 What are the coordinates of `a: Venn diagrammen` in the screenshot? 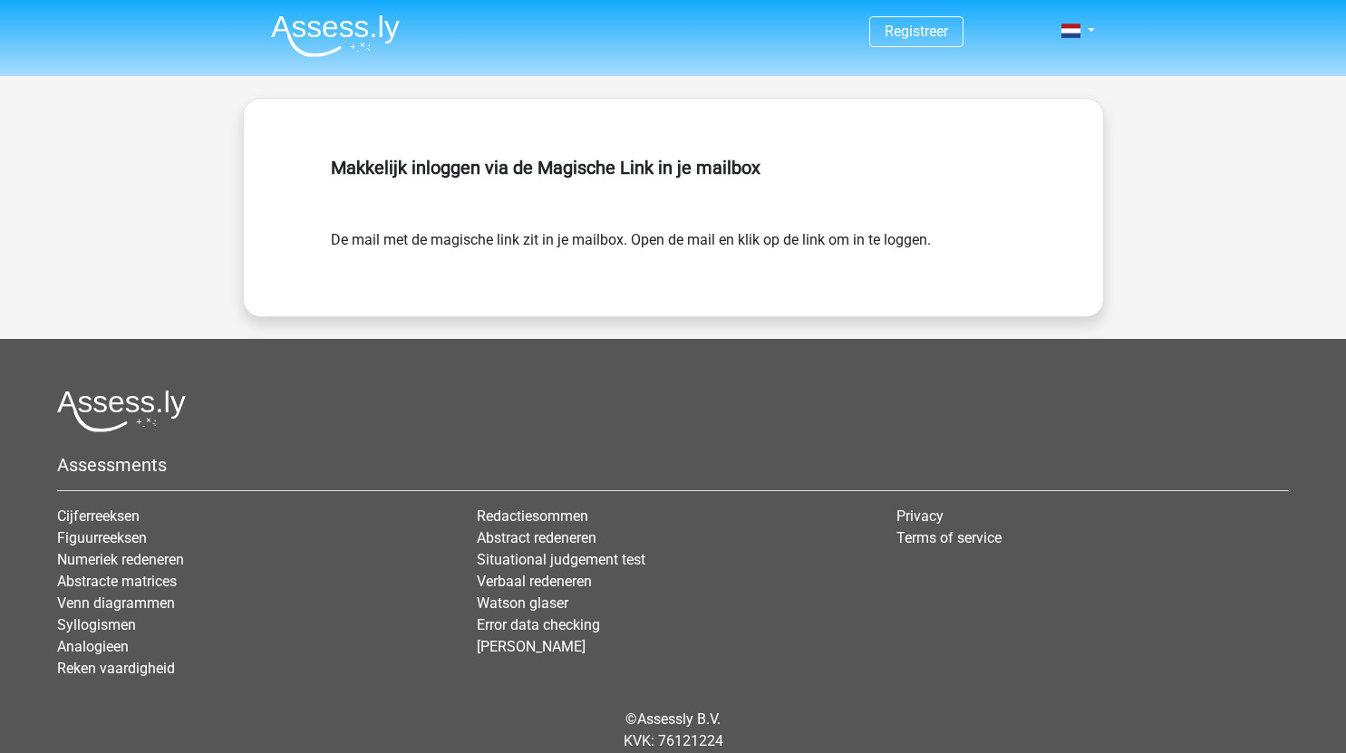 It's located at (116, 603).